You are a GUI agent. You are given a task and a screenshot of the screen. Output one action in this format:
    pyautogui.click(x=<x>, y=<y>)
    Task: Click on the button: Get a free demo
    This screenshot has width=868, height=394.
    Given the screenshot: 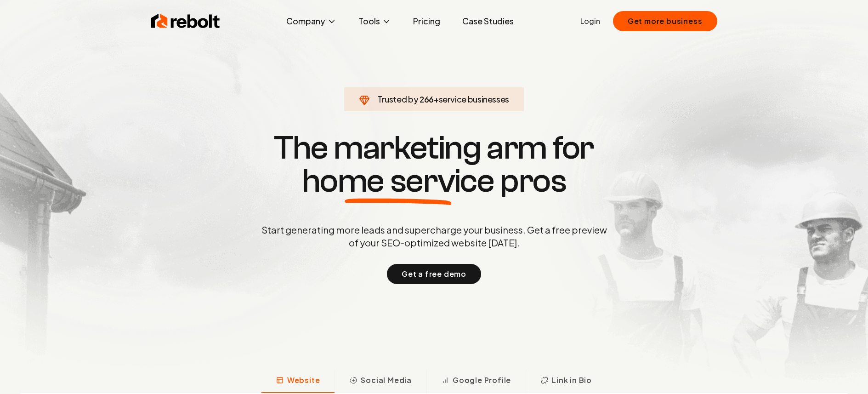 What is the action you would take?
    pyautogui.click(x=434, y=274)
    